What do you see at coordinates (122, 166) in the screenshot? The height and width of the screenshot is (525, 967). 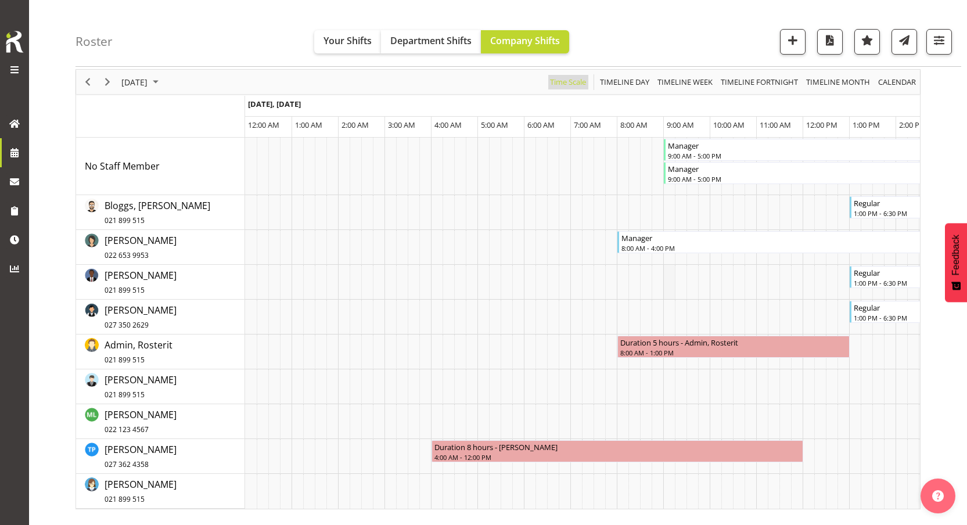 I see `span: No Staff Member` at bounding box center [122, 166].